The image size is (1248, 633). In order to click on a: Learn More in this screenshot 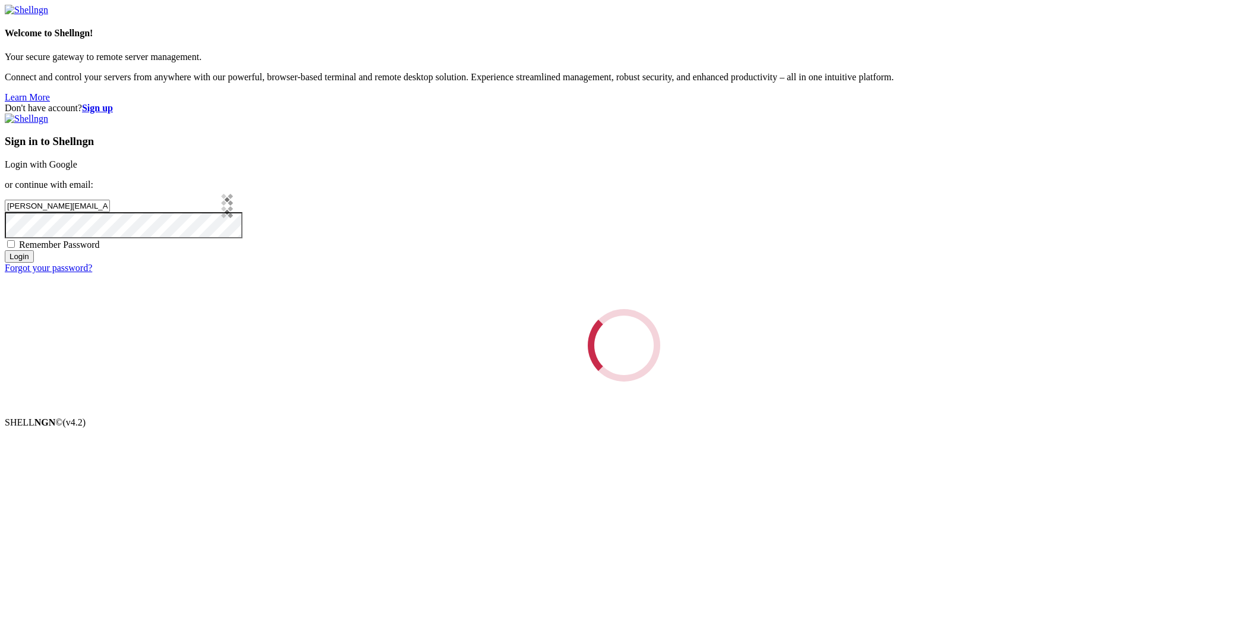, I will do `click(27, 97)`.